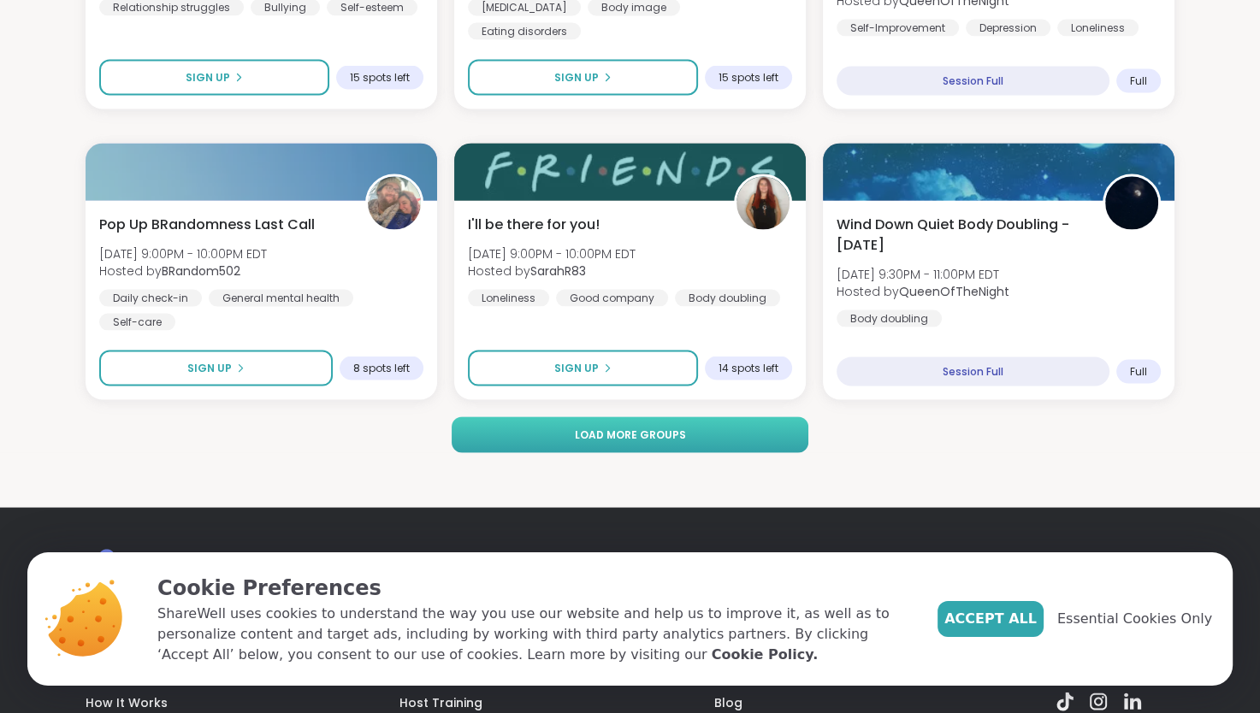 This screenshot has width=1260, height=713. Describe the element at coordinates (281, 299) in the screenshot. I see `div: General mental health` at that location.